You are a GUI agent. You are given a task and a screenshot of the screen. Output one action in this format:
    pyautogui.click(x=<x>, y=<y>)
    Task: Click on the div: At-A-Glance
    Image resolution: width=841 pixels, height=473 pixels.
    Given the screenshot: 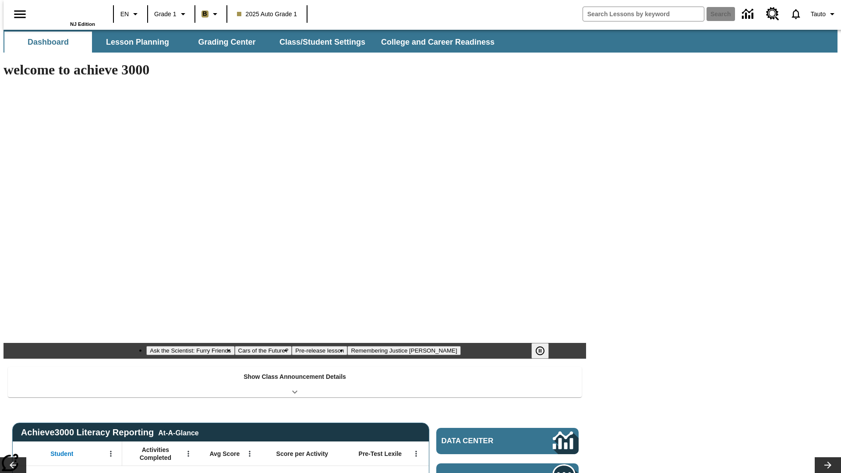 What is the action you would take?
    pyautogui.click(x=178, y=432)
    